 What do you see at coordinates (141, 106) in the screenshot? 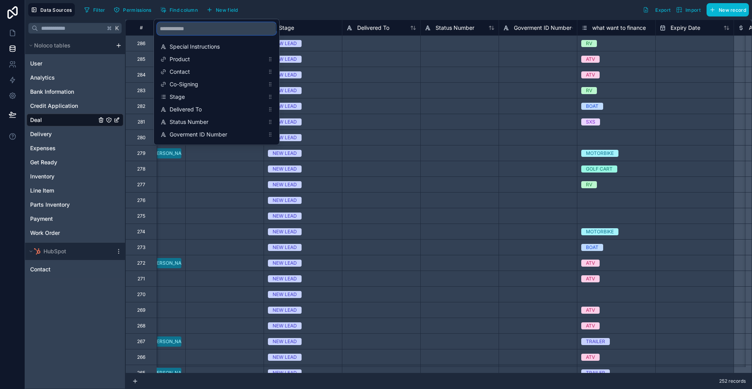
I see `div: 282` at bounding box center [141, 106].